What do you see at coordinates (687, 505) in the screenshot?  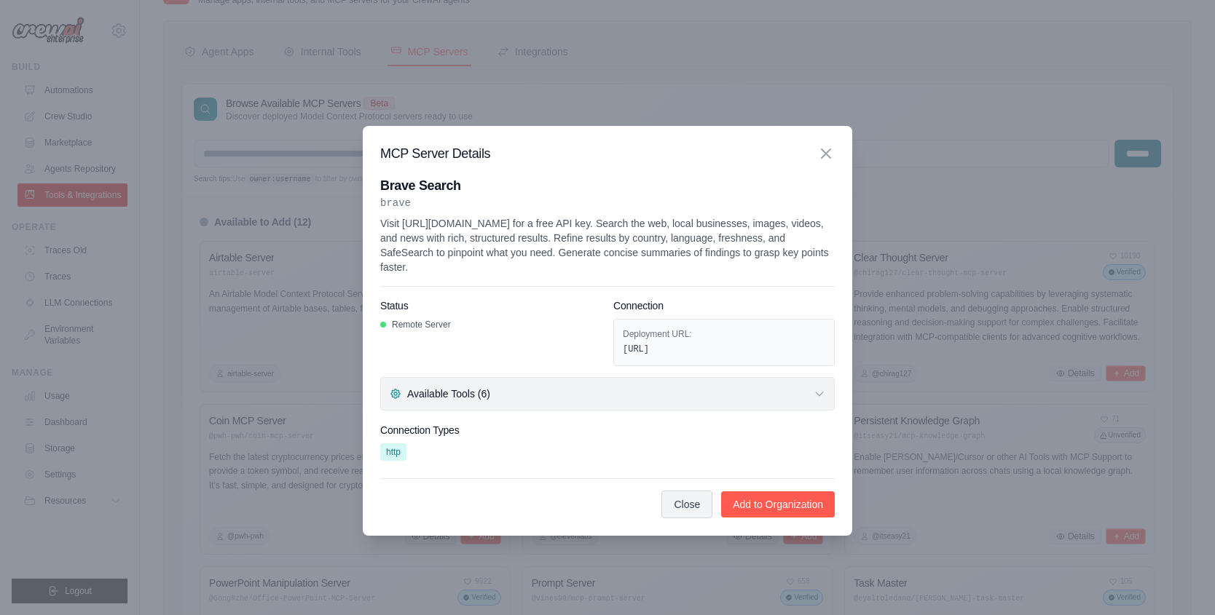 I see `button: Close` at bounding box center [687, 505].